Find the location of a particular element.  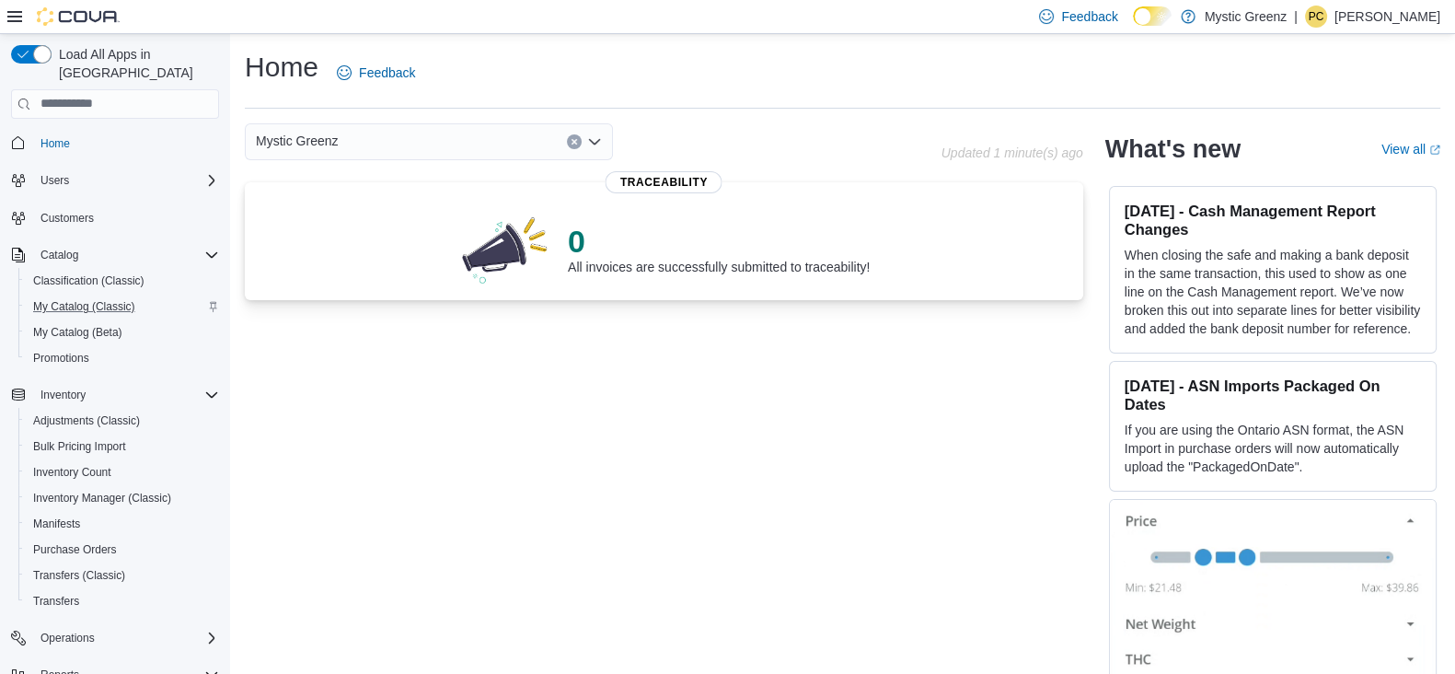

button: My Catalog (Classic) is located at coordinates (122, 306).